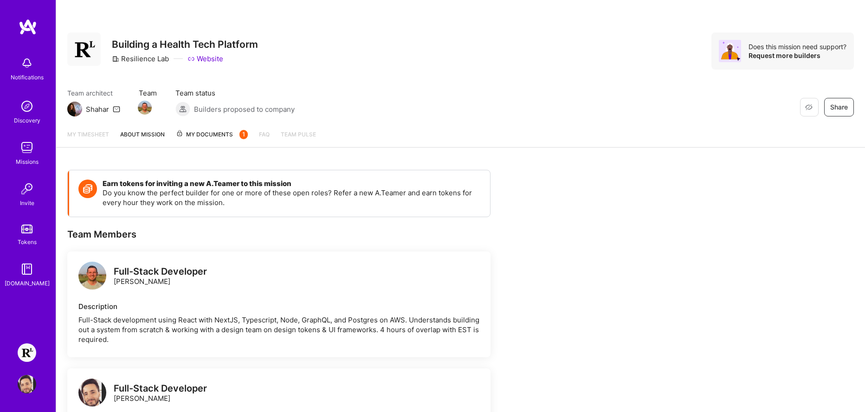 This screenshot has width=865, height=412. What do you see at coordinates (84, 49) in the screenshot?
I see `img: Company Logo` at bounding box center [84, 49].